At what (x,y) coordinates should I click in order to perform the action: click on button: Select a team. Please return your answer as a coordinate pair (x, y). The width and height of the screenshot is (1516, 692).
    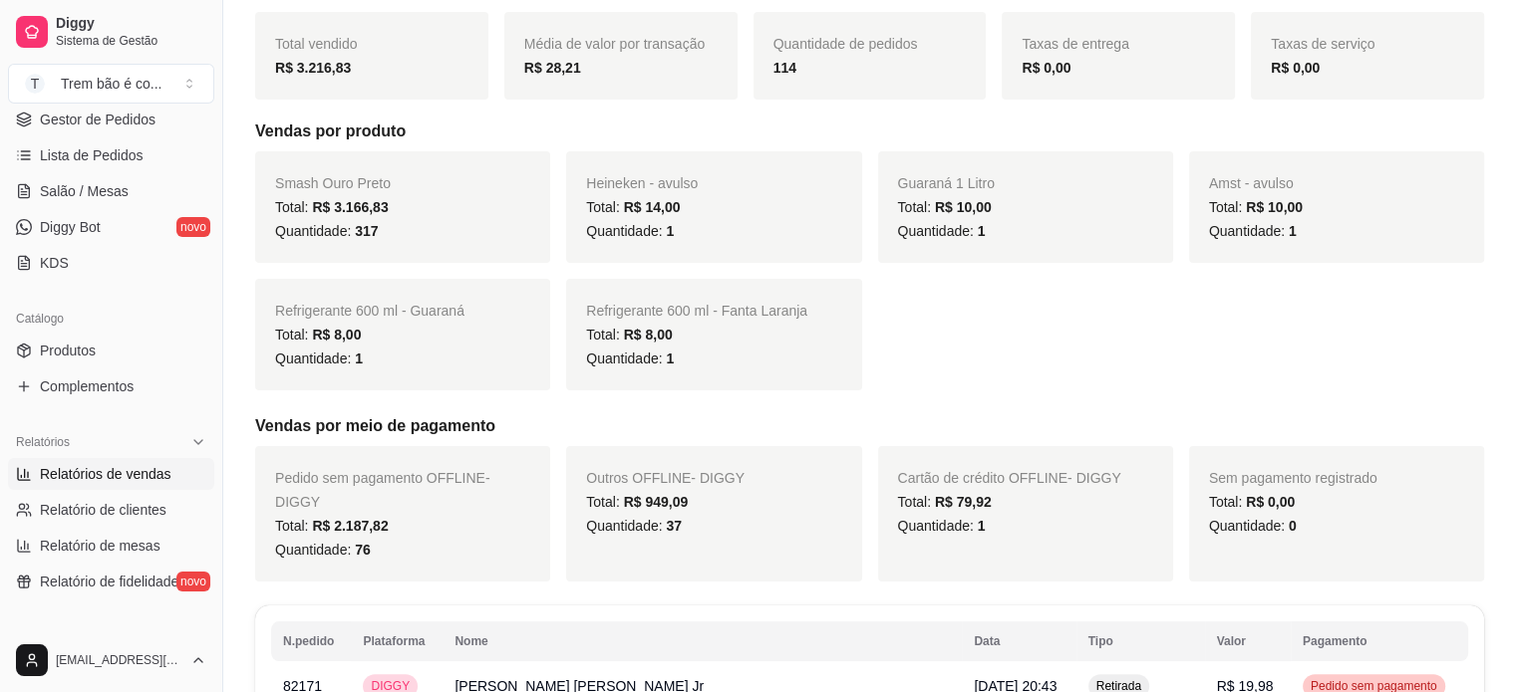
    Looking at the image, I should click on (111, 84).